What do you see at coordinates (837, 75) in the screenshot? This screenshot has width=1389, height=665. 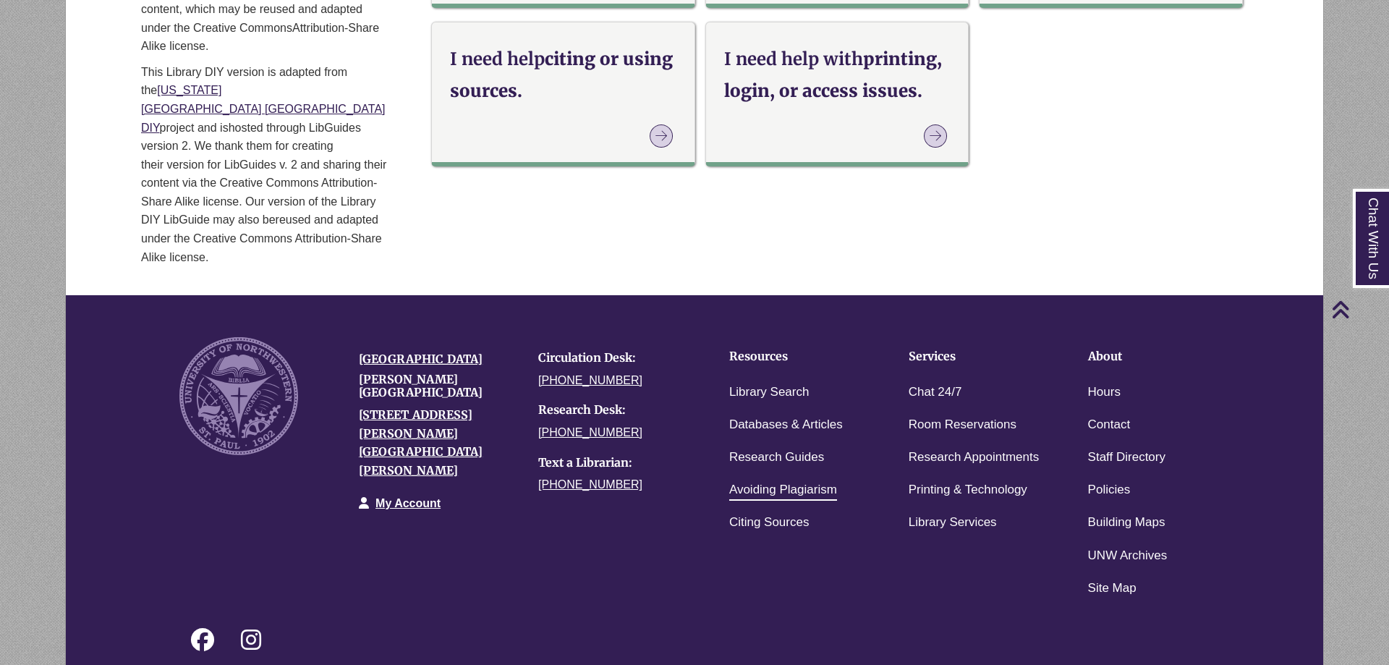 I see `h3: printing, login, or access issues.` at bounding box center [837, 75].